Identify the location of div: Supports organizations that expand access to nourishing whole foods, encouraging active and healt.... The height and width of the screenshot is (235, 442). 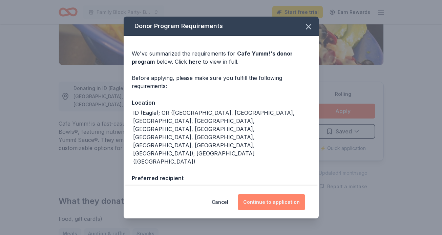
(222, 196).